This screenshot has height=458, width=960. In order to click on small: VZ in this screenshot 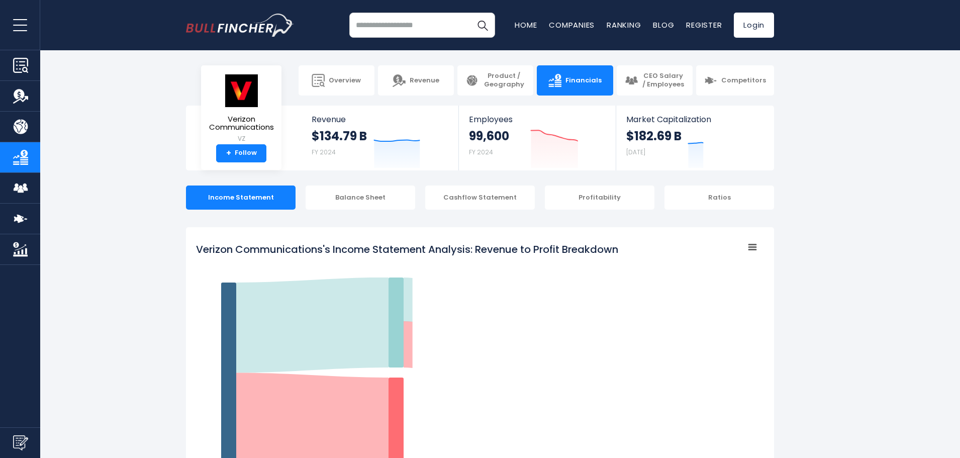, I will do `click(241, 139)`.